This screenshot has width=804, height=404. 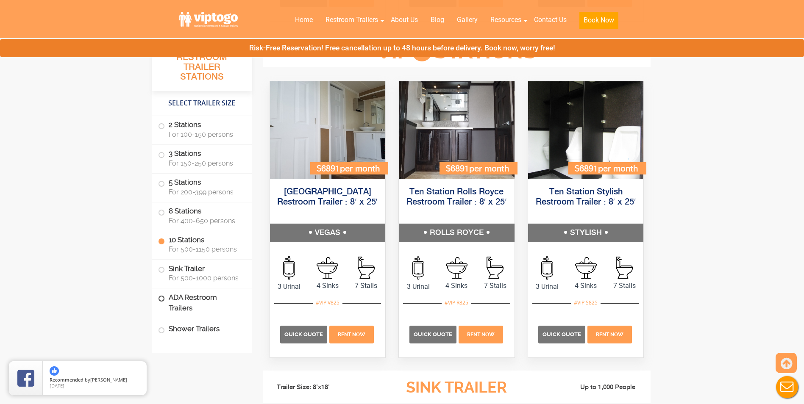 I want to click on h5: STYLISH, so click(x=586, y=233).